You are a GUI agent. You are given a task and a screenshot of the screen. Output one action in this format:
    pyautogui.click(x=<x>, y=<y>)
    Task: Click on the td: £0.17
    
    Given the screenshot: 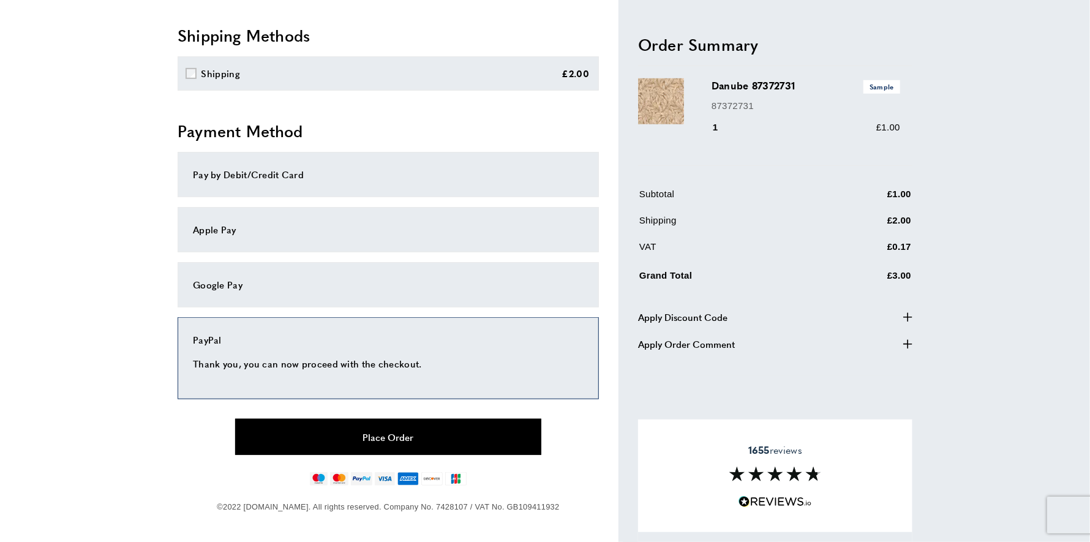 What is the action you would take?
    pyautogui.click(x=869, y=251)
    